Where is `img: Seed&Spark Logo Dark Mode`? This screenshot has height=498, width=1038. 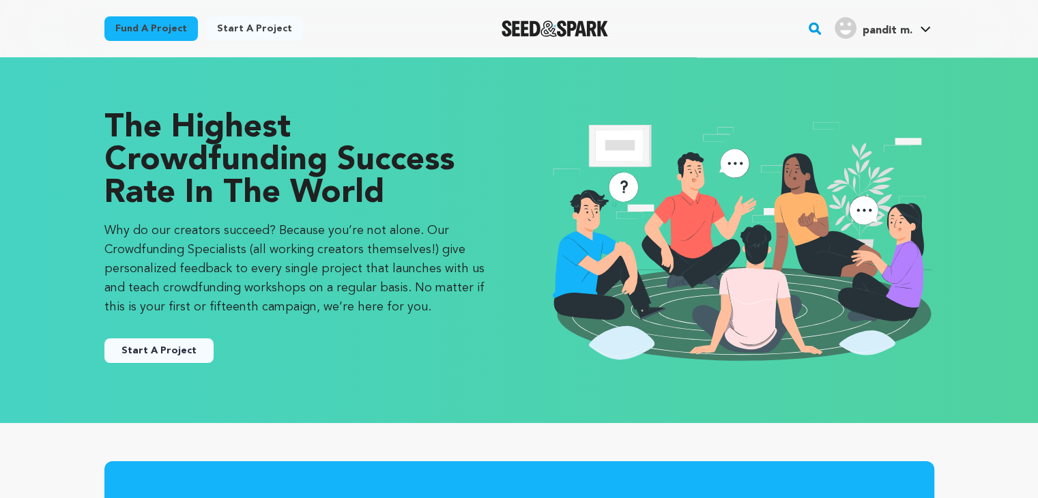 img: Seed&Spark Logo Dark Mode is located at coordinates (555, 29).